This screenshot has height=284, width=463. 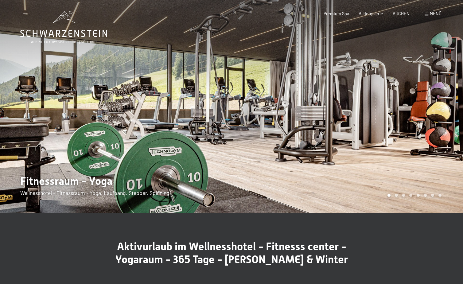 What do you see at coordinates (336, 13) in the screenshot?
I see `span: Premium Spa` at bounding box center [336, 13].